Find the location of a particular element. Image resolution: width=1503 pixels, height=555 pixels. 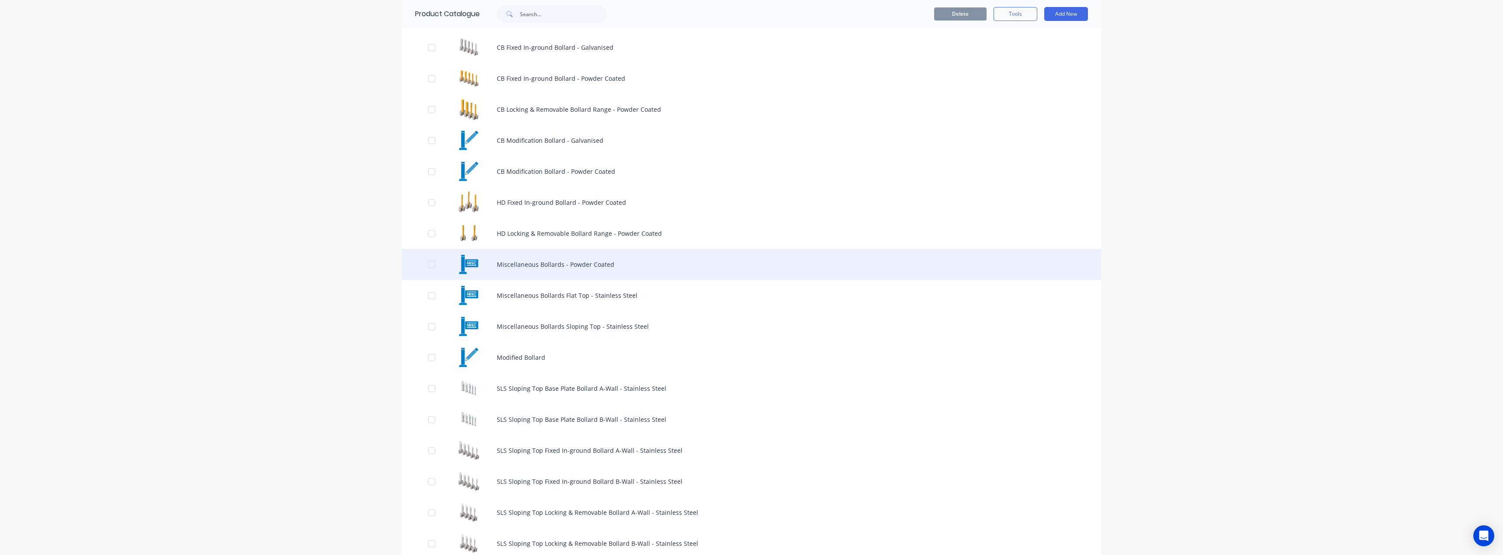

div: SLS Sloping Top Base Plate Bollard B-Wall - Stainless SteelSLS Sloping Top Base Plate Bollard B-W... is located at coordinates (751, 419).